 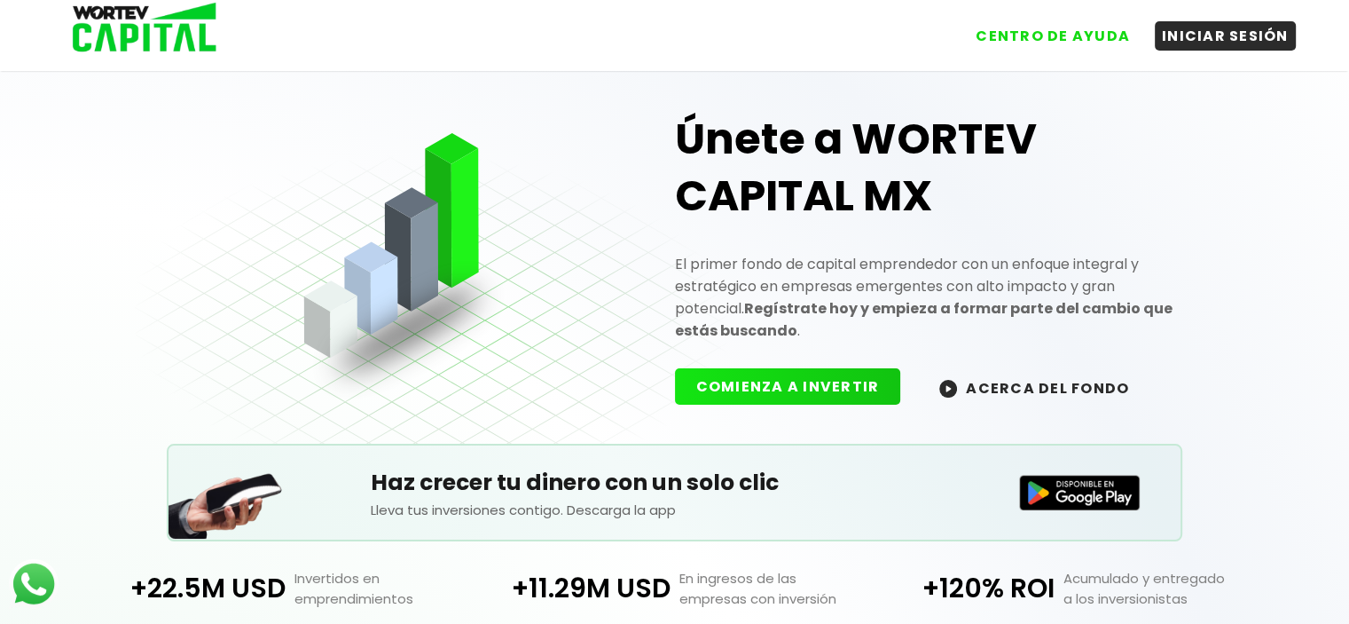 What do you see at coordinates (961, 588) in the screenshot?
I see `p: +120% ROI` at bounding box center [961, 588].